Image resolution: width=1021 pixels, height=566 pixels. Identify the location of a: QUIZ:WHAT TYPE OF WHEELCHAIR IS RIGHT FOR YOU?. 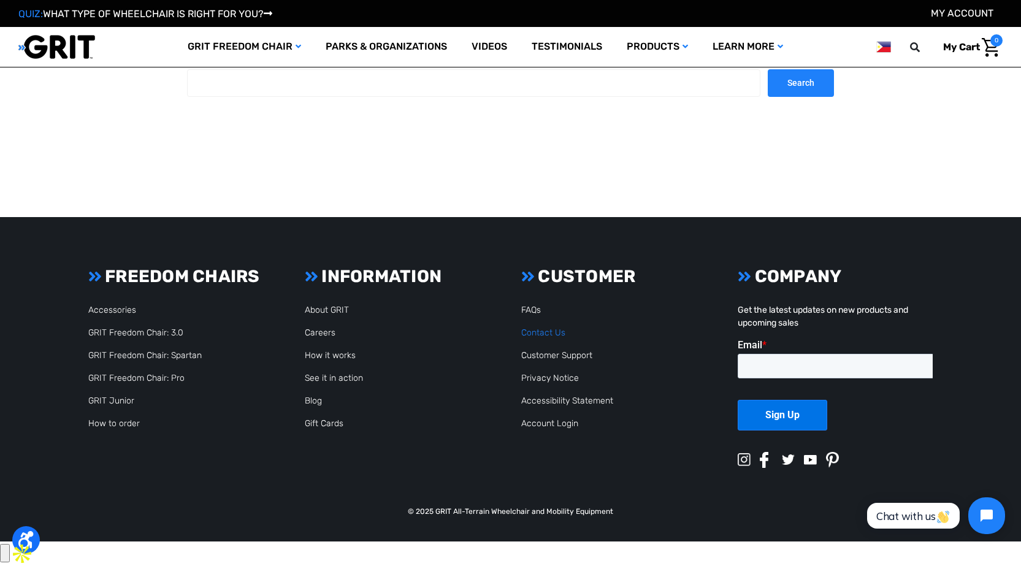
(145, 13).